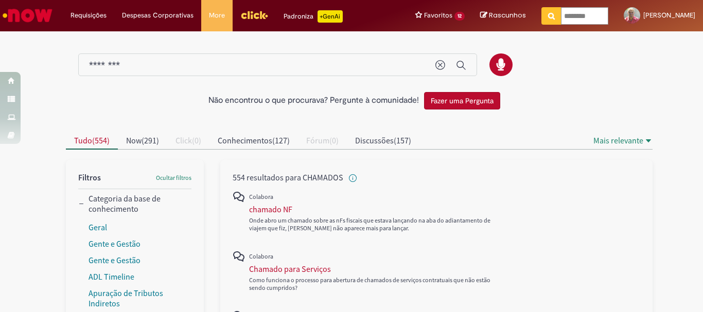 The image size is (703, 312). I want to click on a: Rascunhos, so click(503, 15).